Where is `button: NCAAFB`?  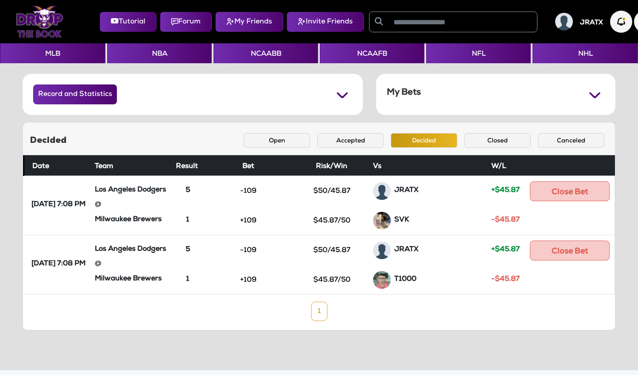 button: NCAAFB is located at coordinates (372, 53).